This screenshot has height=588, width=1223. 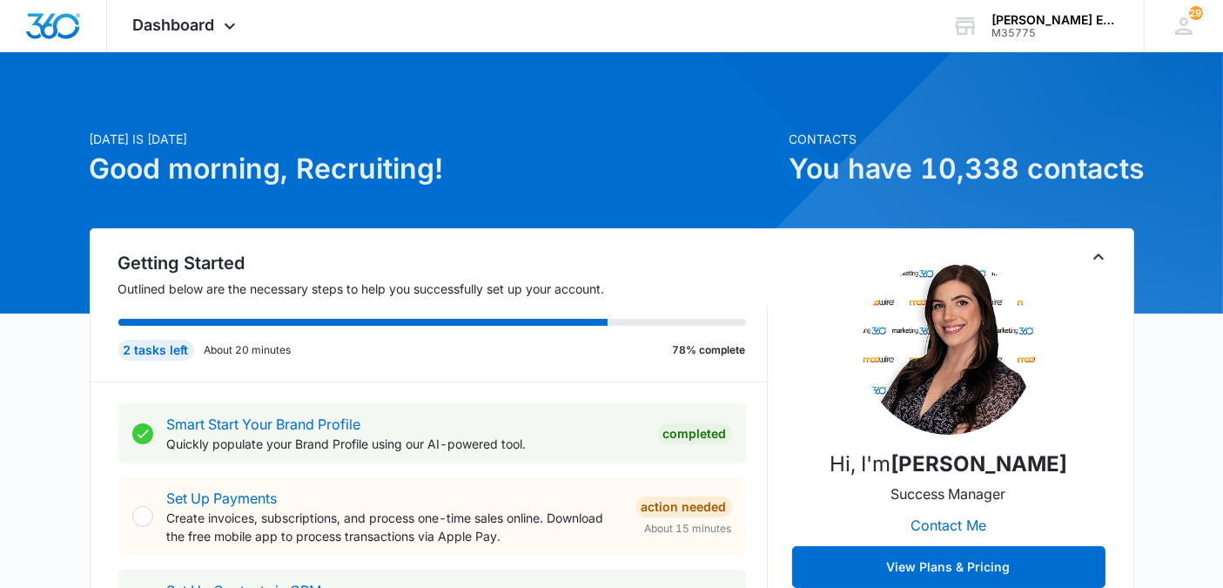 I want to click on a: Set Up Payments, so click(x=222, y=498).